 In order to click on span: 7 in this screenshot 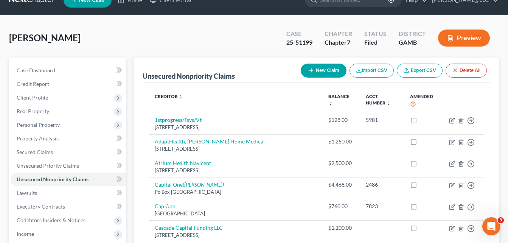, I will do `click(348, 42)`.